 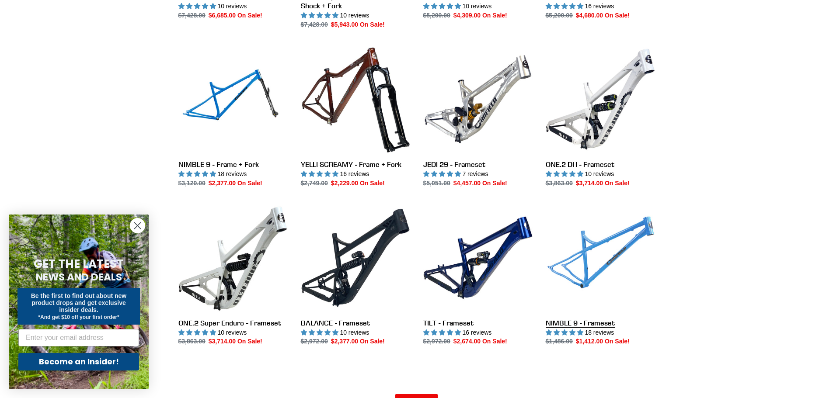 What do you see at coordinates (79, 303) in the screenshot?
I see `span: Be the first to find out about new product drops and get exclusive insider deals.` at bounding box center [79, 303].